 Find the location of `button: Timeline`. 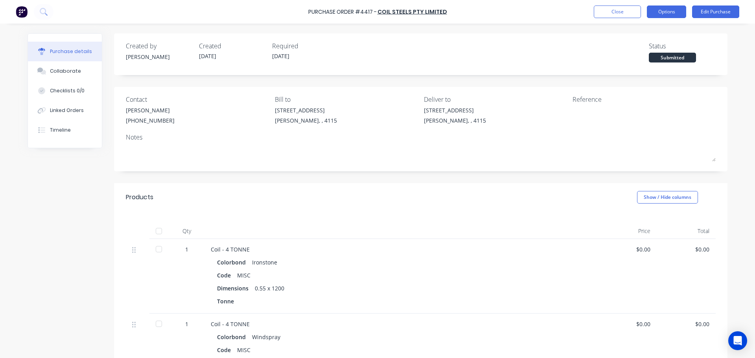

button: Timeline is located at coordinates (65, 130).